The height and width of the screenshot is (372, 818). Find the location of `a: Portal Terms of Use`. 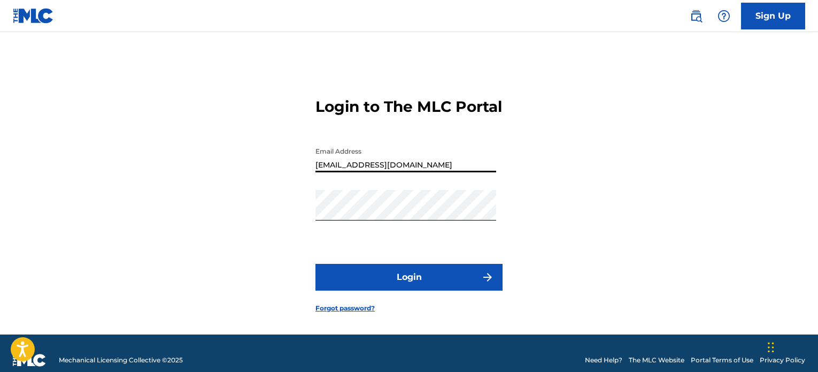

a: Portal Terms of Use is located at coordinates (722, 360).